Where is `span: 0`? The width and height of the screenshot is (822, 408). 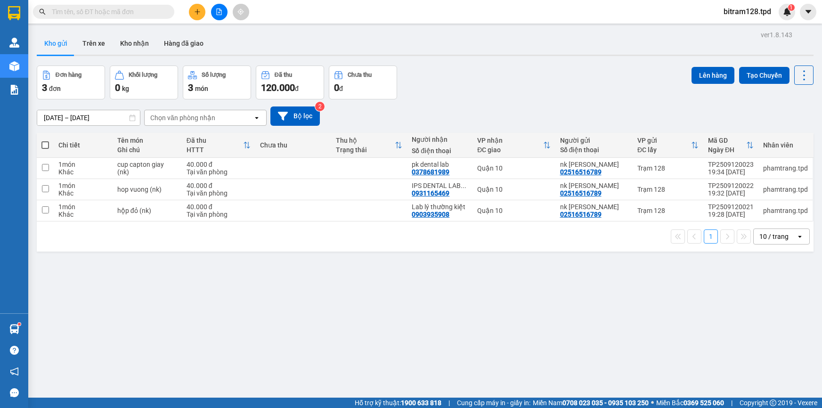
span: 0 is located at coordinates (336, 88).